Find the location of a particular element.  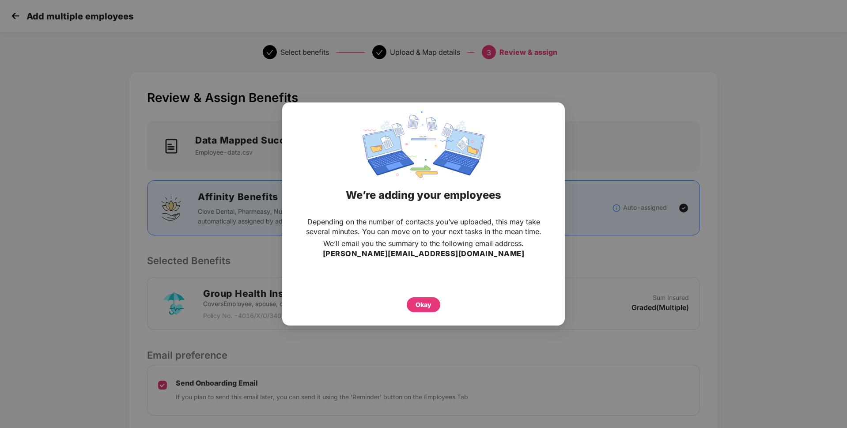

div: We’re adding your employees is located at coordinates (424, 195).